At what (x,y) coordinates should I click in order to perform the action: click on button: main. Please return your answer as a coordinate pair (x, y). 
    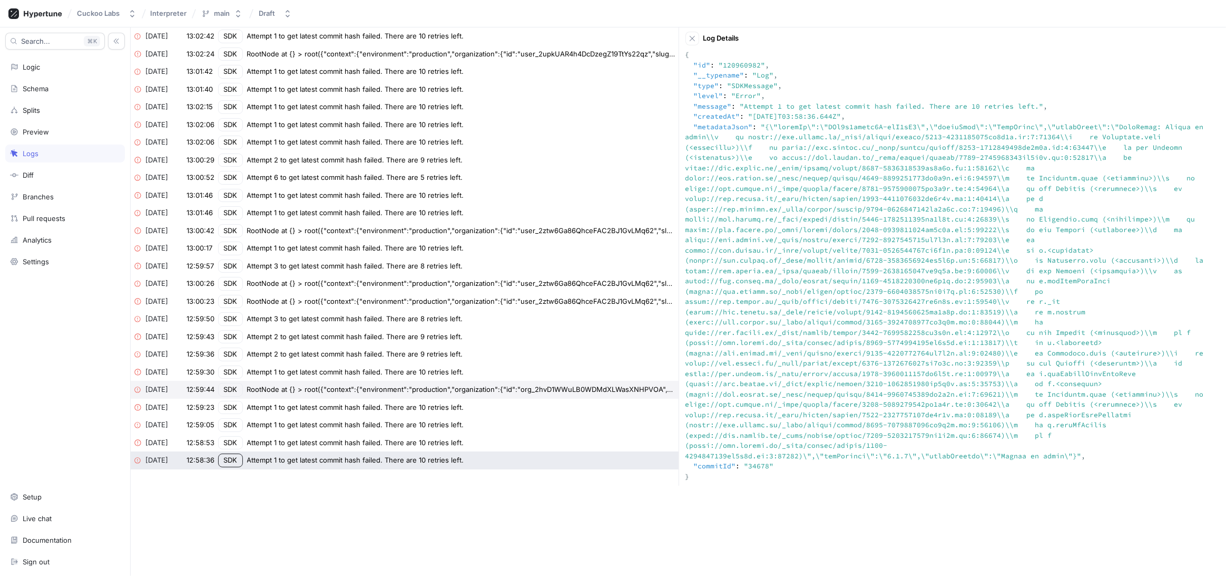
    Looking at the image, I should click on (222, 13).